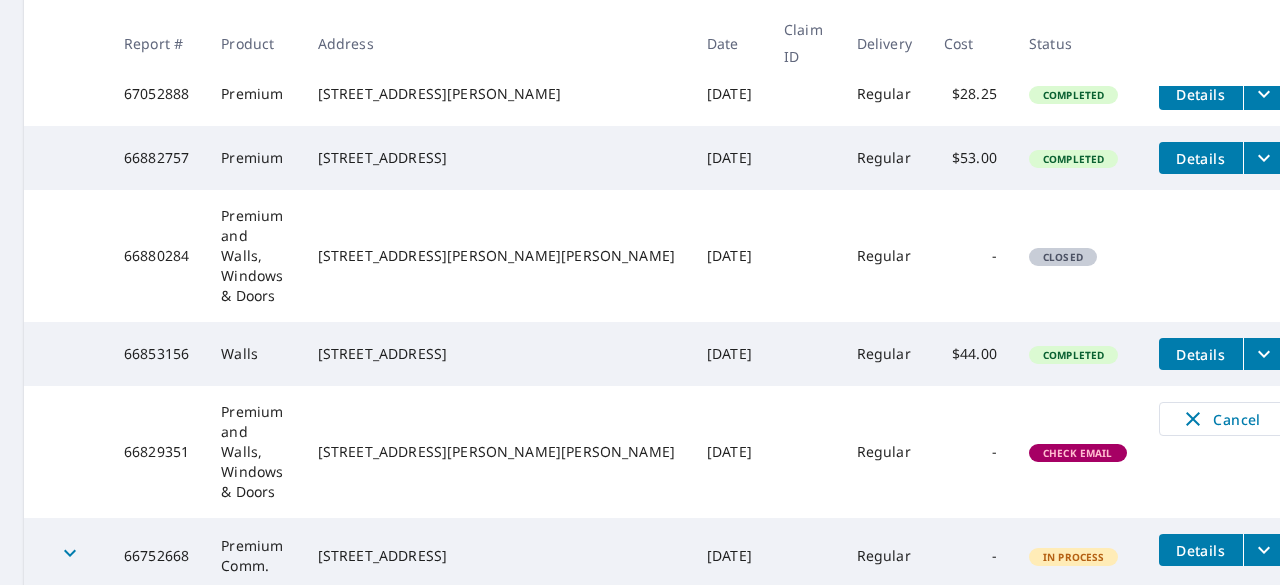  Describe the element at coordinates (970, 354) in the screenshot. I see `td: $44.00` at that location.